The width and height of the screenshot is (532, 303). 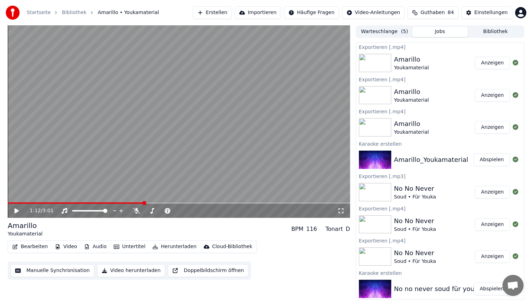 What do you see at coordinates (433, 13) in the screenshot?
I see `button: Guthaben84` at bounding box center [433, 13].